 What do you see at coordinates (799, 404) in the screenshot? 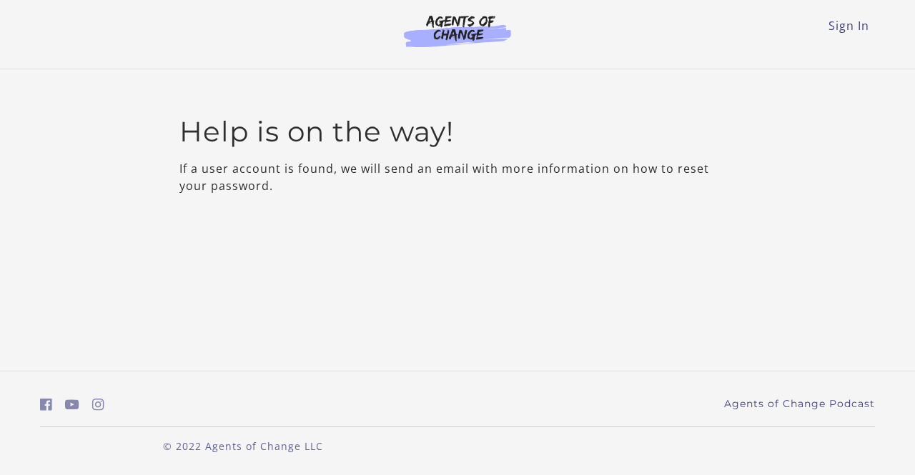
I see `a: Agents of Change Podcast` at bounding box center [799, 404].